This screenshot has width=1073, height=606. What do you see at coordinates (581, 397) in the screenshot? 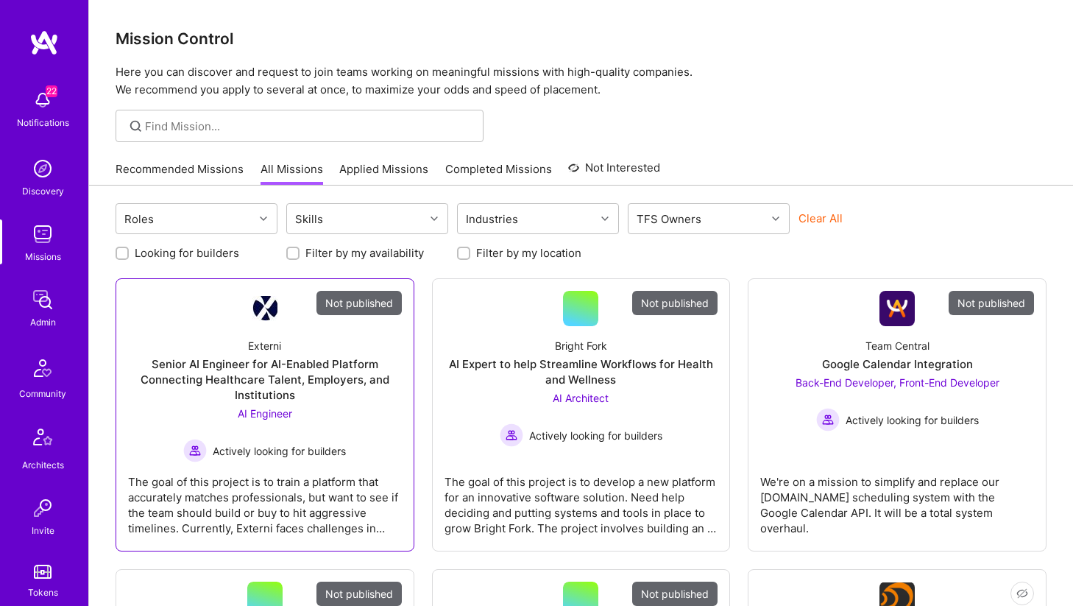
I see `span: AI Architect` at bounding box center [581, 397].